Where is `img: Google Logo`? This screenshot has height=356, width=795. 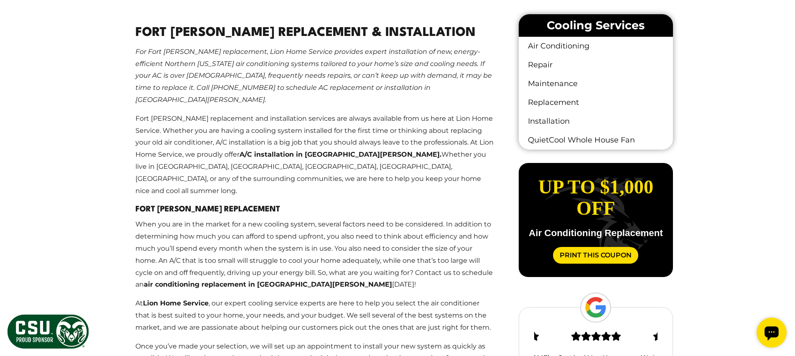
img: Google Logo is located at coordinates (596, 308).